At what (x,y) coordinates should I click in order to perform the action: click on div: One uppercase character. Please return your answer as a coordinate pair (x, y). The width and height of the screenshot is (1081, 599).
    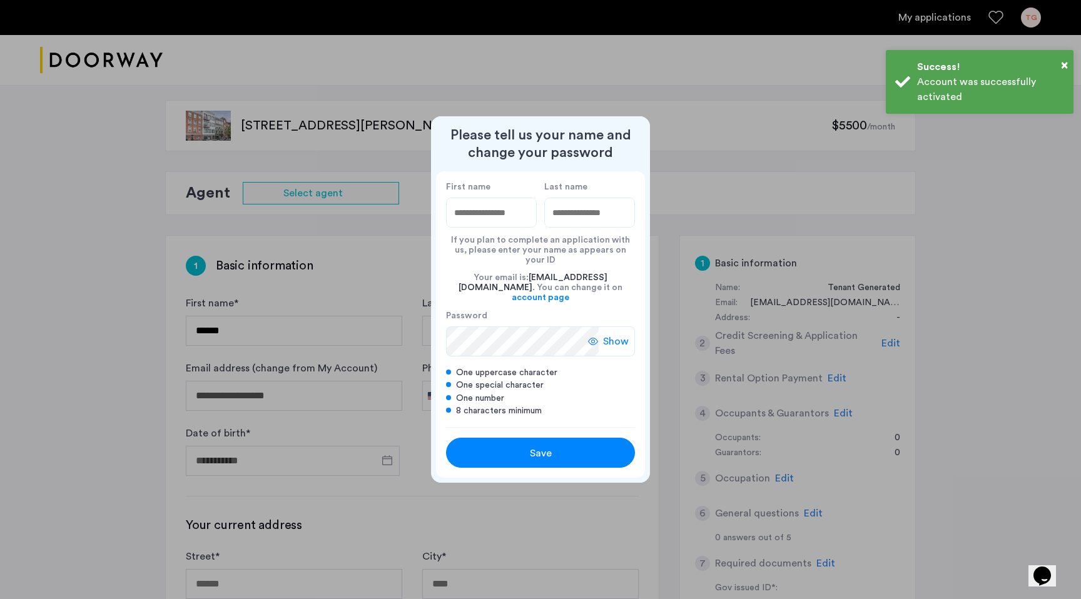
    Looking at the image, I should click on (541, 373).